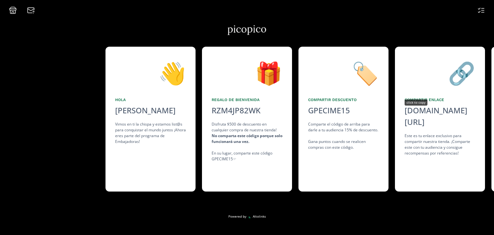 This screenshot has width=494, height=235. What do you see at coordinates (440, 145) in the screenshot?
I see `div: Este es tu enlace exclusivo para compartir nuestra tienda. ¡Comparte este con tu audiencia y cons...` at bounding box center [440, 145].